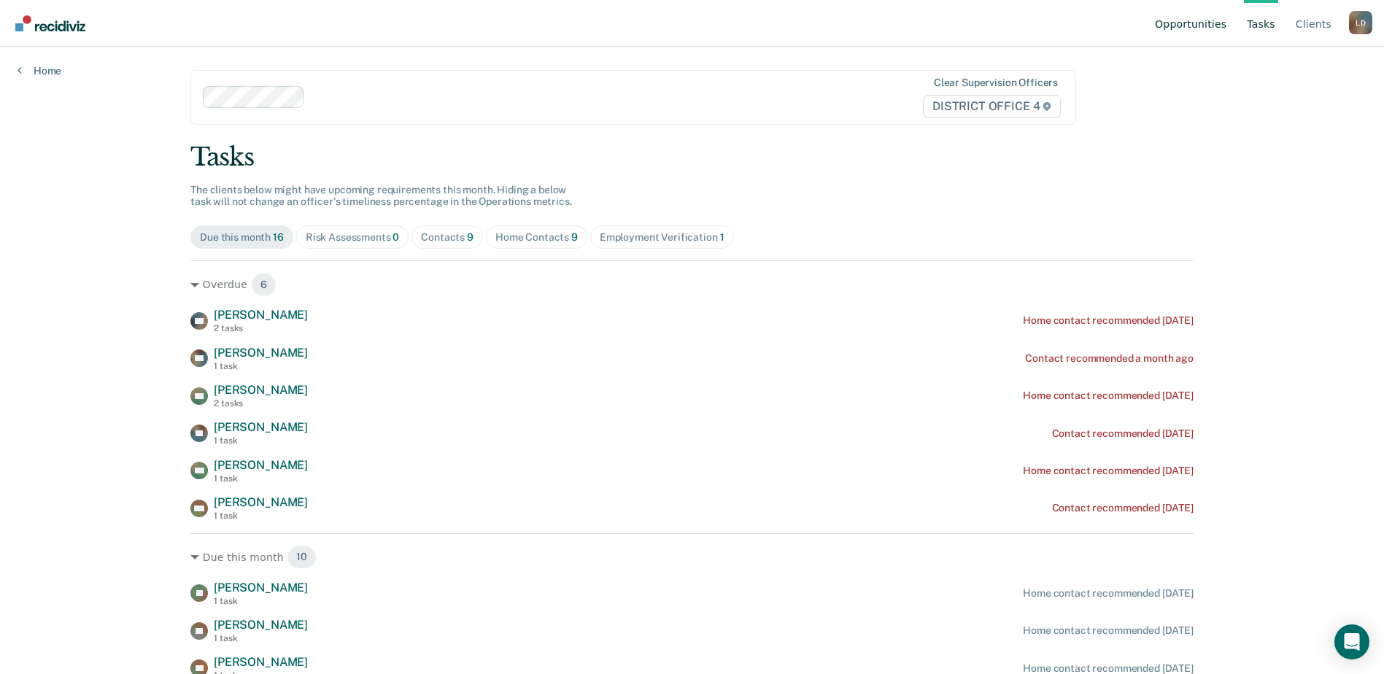  Describe the element at coordinates (396, 237) in the screenshot. I see `span: 0` at that location.